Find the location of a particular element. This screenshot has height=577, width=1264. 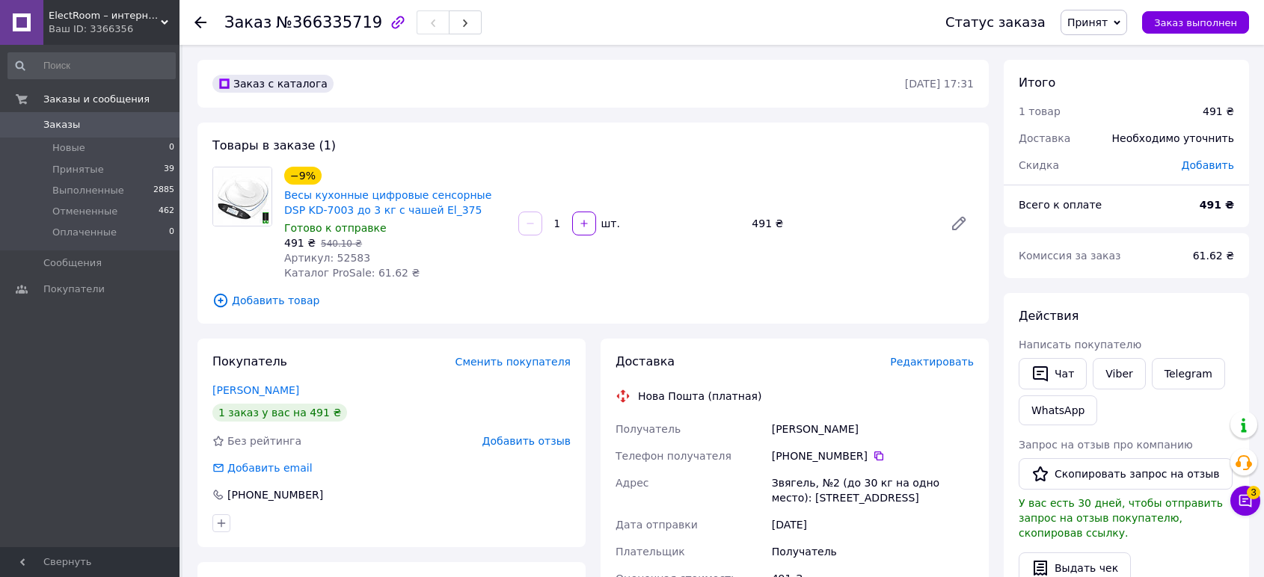

span: Принят is located at coordinates (1087, 22).